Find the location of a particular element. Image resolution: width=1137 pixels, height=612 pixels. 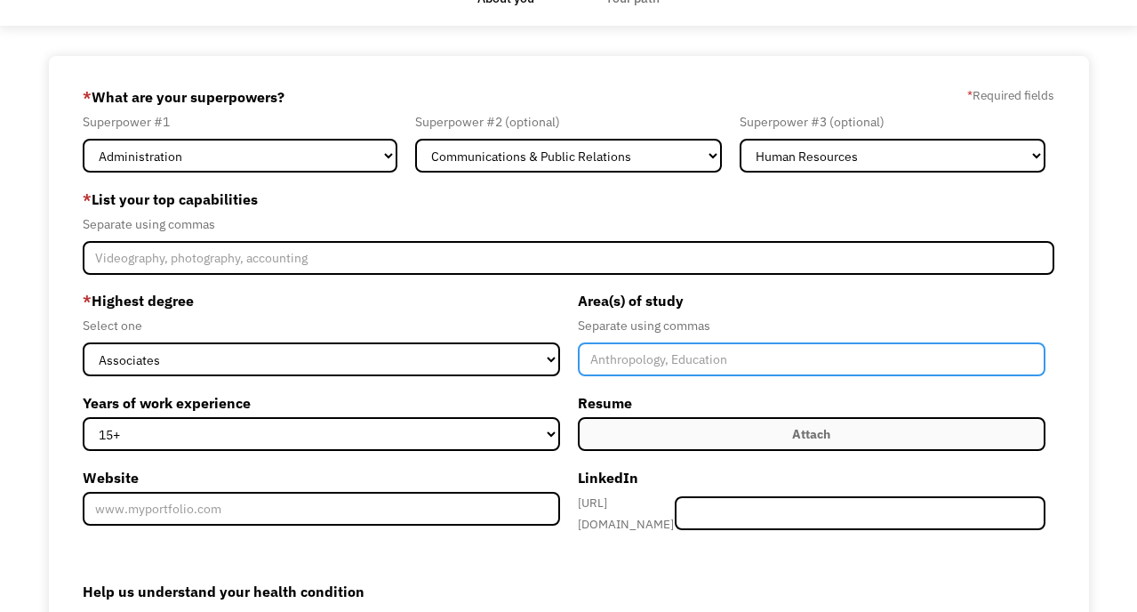

label: Highest degree is located at coordinates (321, 300).